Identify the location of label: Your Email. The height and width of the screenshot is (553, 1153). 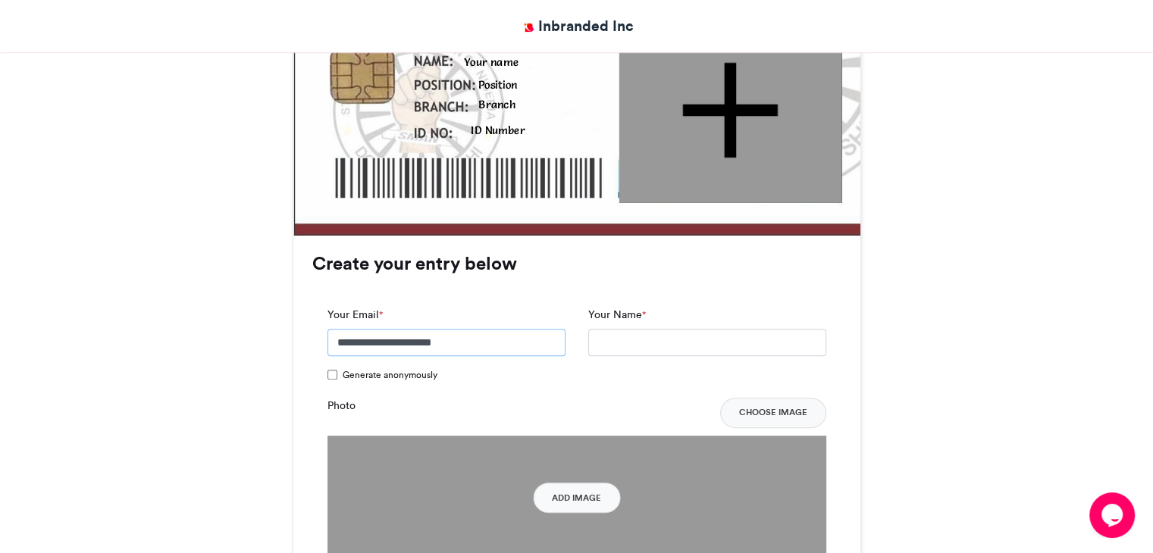
(355, 315).